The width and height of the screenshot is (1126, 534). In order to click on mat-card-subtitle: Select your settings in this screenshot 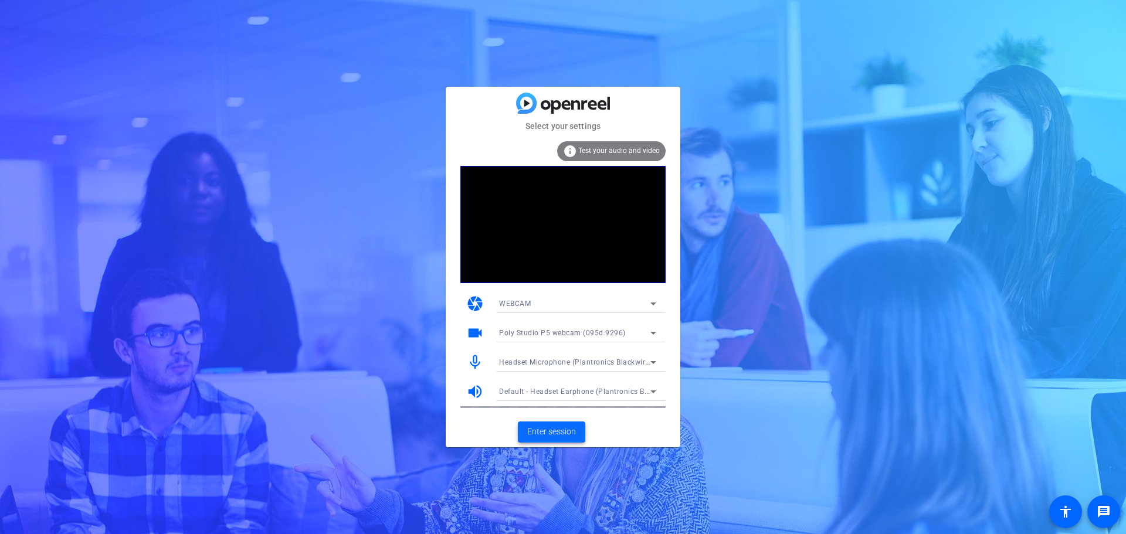, I will do `click(563, 126)`.